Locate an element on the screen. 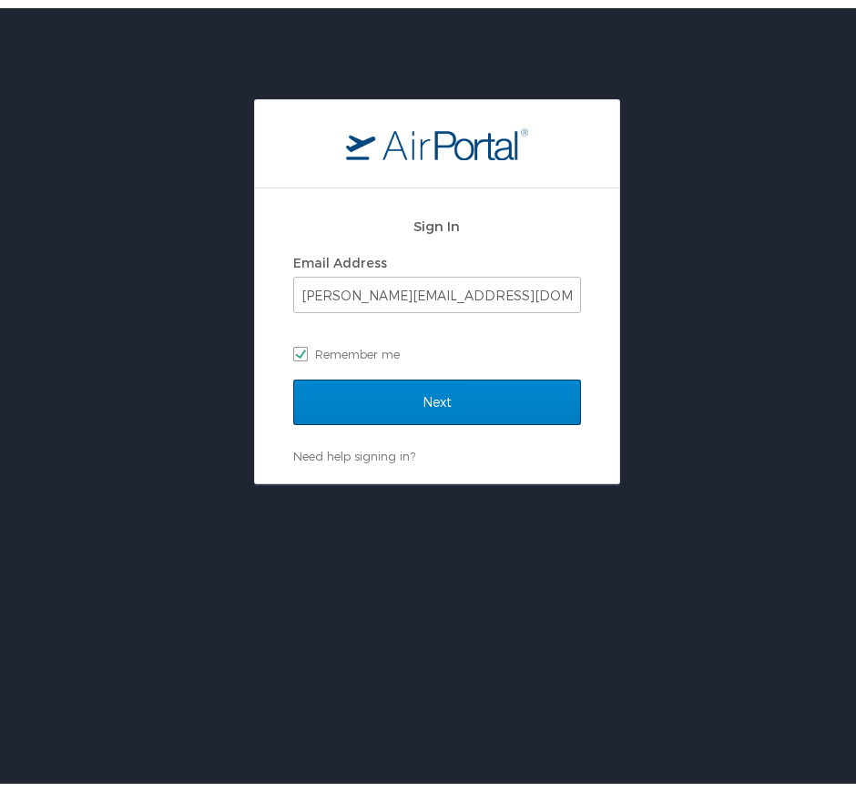 This screenshot has width=856, height=791. label: Email Address is located at coordinates (340, 254).